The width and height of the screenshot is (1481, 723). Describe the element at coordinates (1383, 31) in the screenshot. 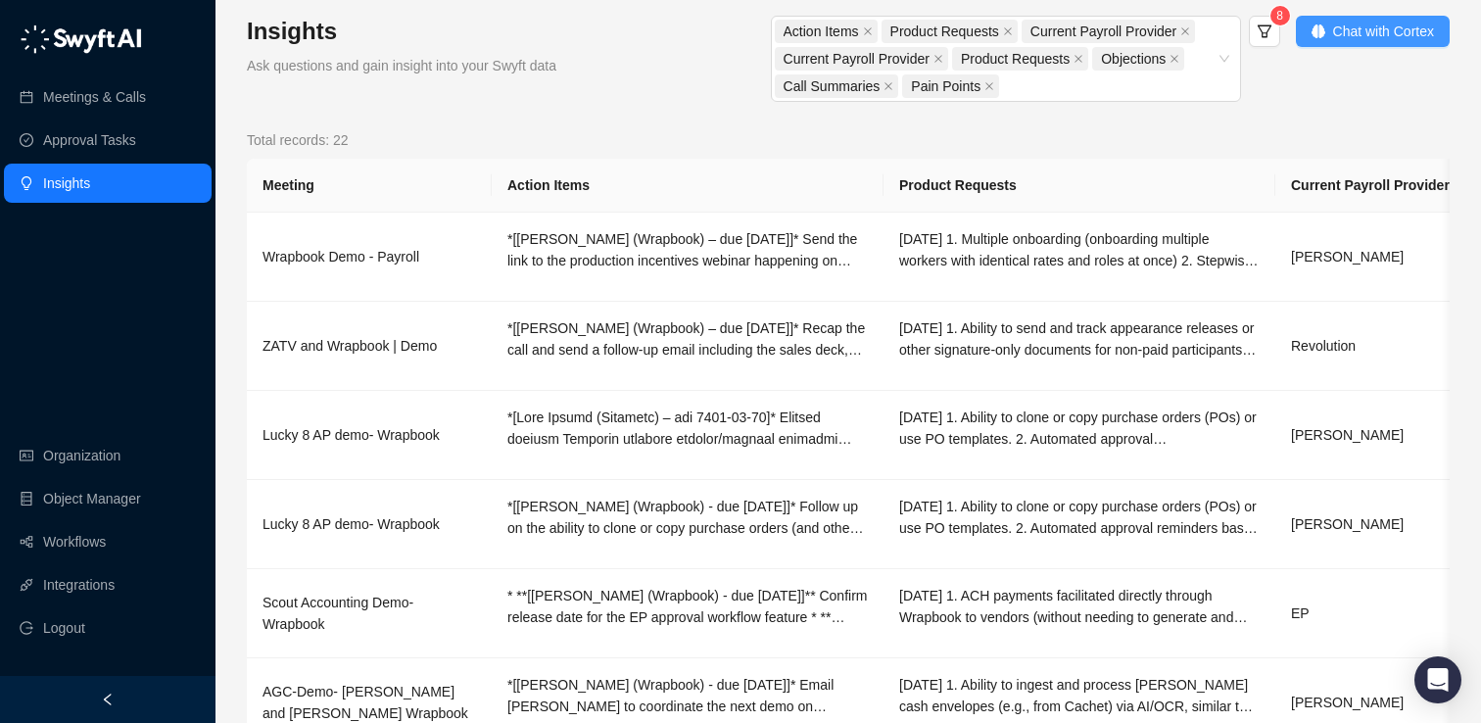

I see `span: Chat with Cortex` at that location.